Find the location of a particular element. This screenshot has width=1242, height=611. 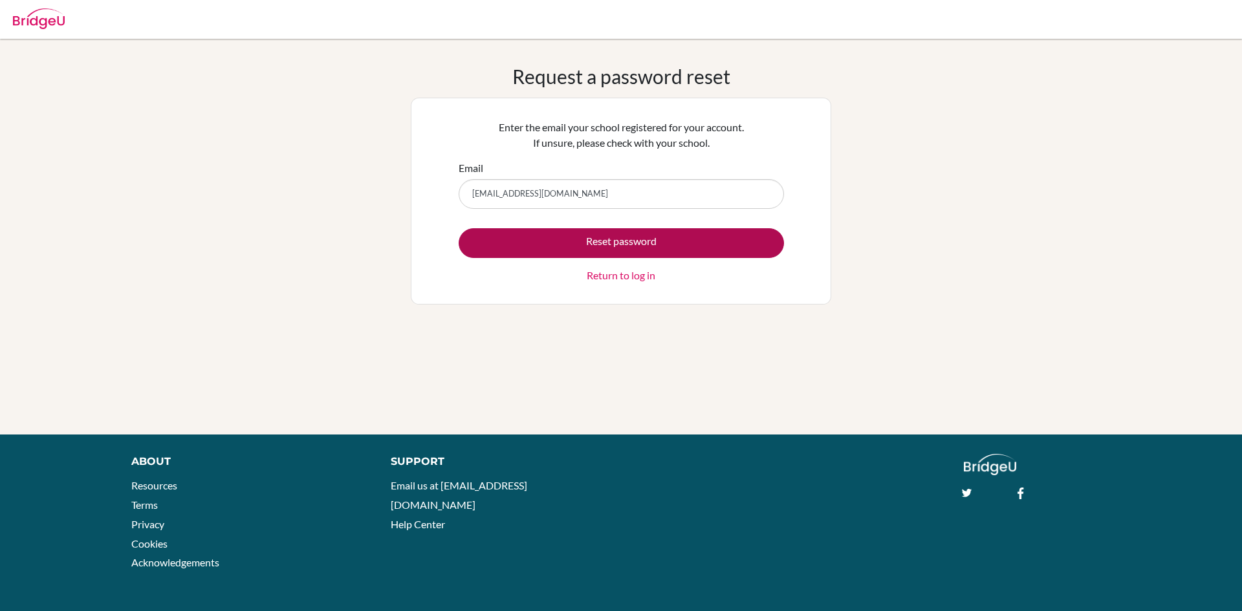

img: logo_white@2x-f4f0deed5e89b7ecb1c2cc34c3e3d731f90f0f143d5ea2071677605dd97b5244.png is located at coordinates (990, 464).